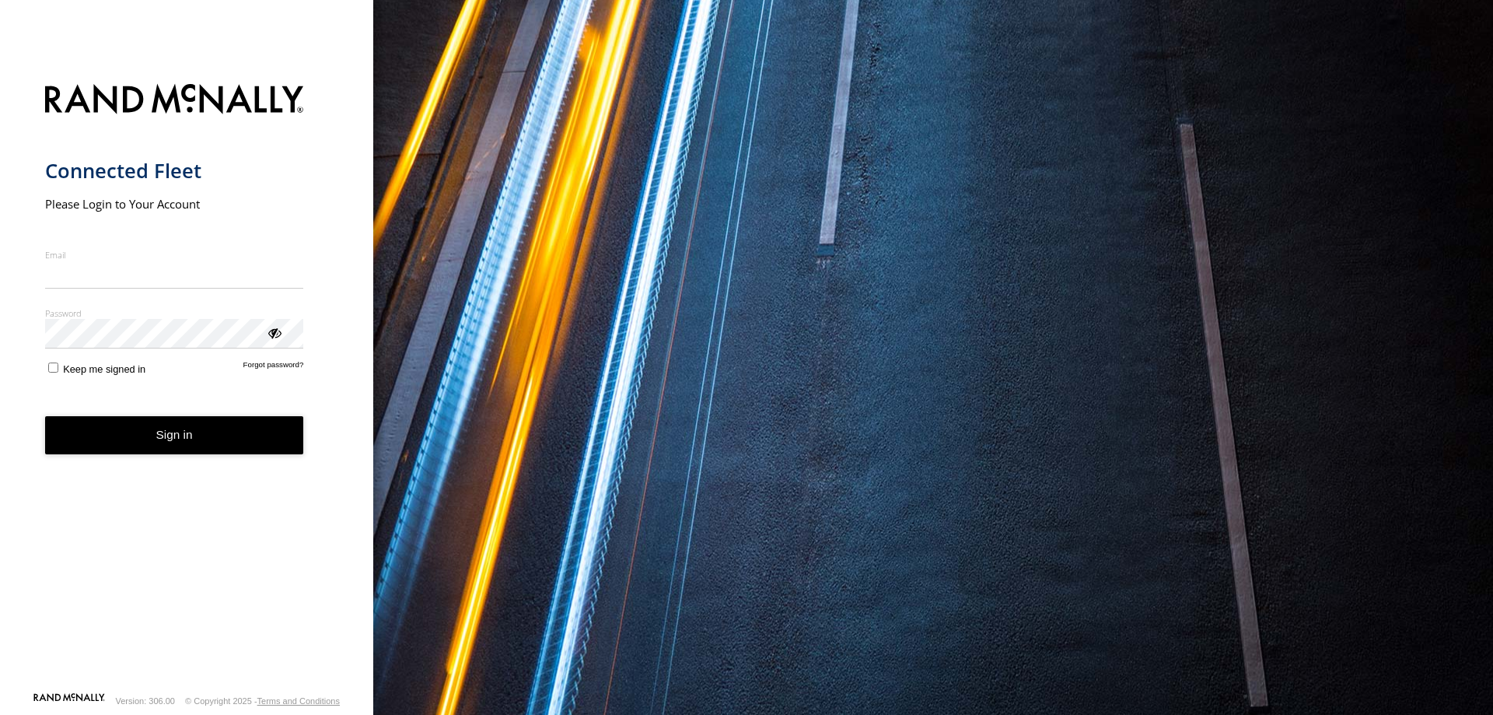  Describe the element at coordinates (174, 313) in the screenshot. I see `label: Password` at that location.